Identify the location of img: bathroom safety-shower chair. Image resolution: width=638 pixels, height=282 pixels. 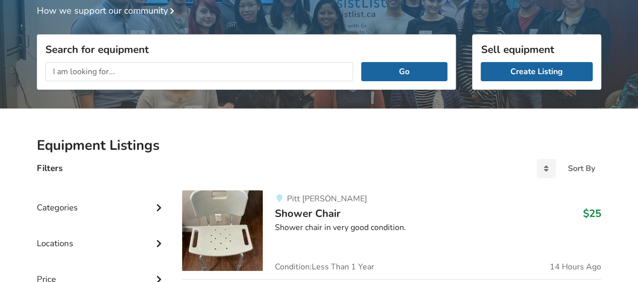
(222, 231).